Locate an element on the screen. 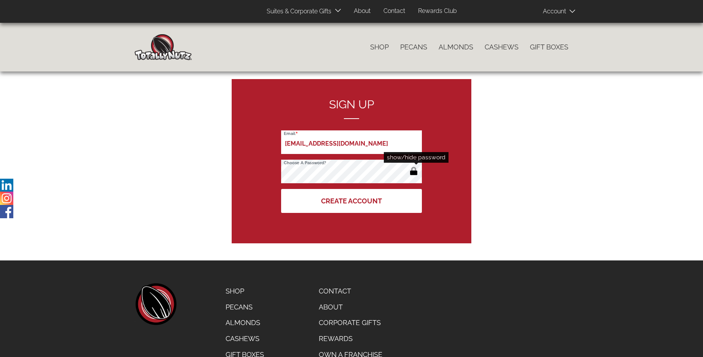  div: show/hide password is located at coordinates (416, 157).